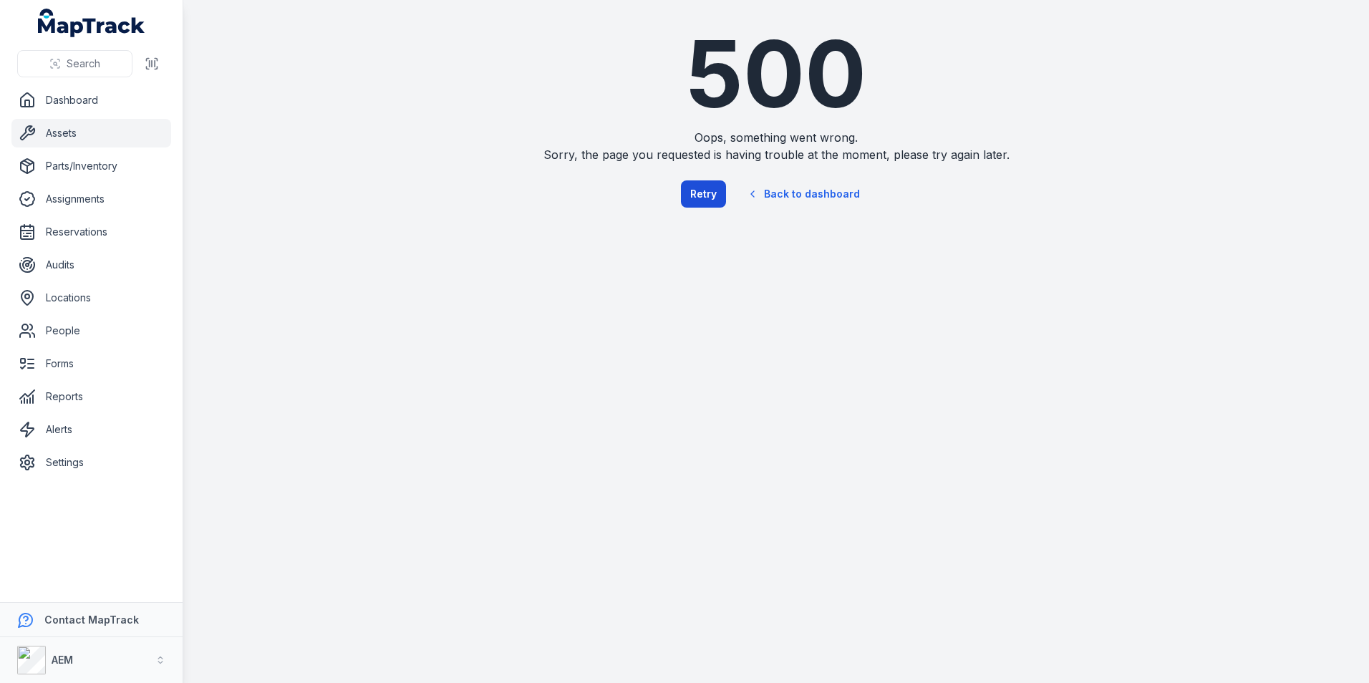 The width and height of the screenshot is (1369, 683). What do you see at coordinates (91, 430) in the screenshot?
I see `a: Alerts` at bounding box center [91, 430].